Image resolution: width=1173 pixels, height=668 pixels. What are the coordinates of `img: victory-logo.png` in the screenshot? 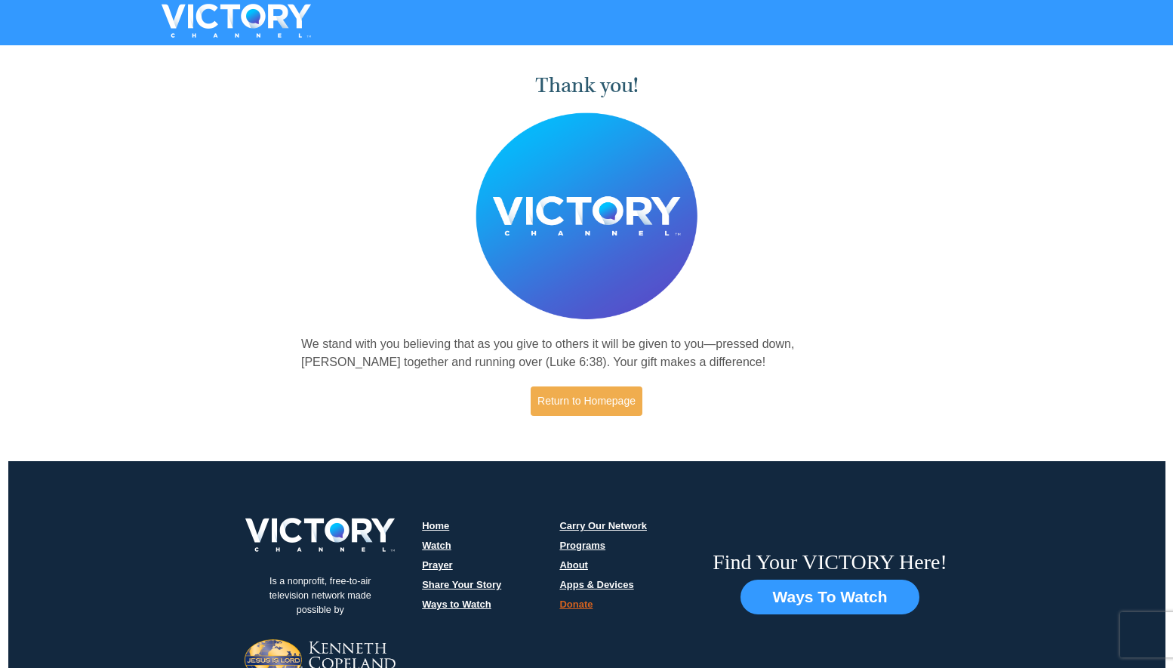 It's located at (320, 535).